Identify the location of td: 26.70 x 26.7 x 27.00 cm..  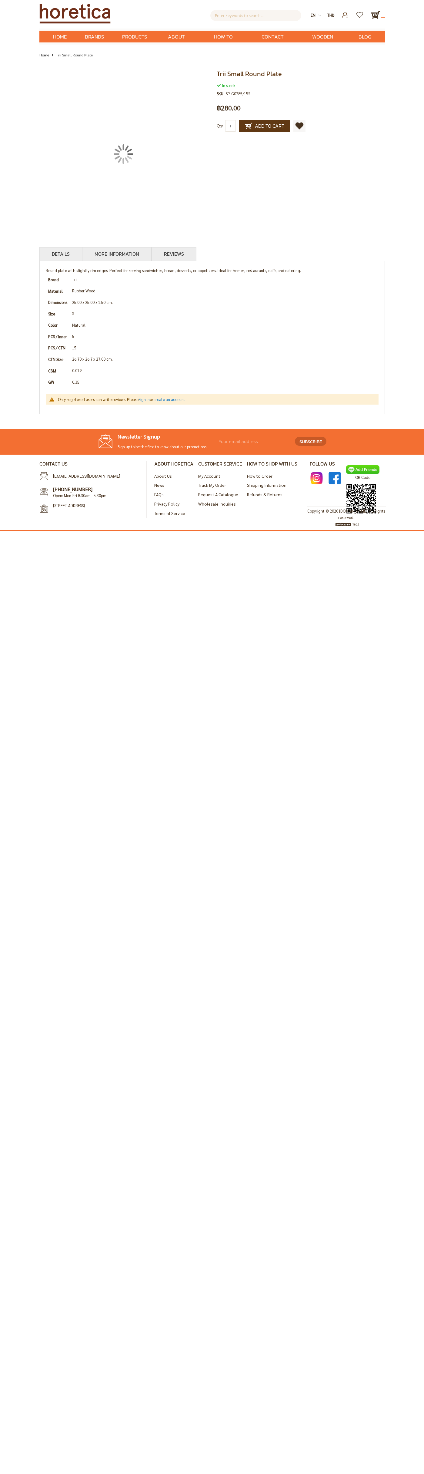
(224, 359).